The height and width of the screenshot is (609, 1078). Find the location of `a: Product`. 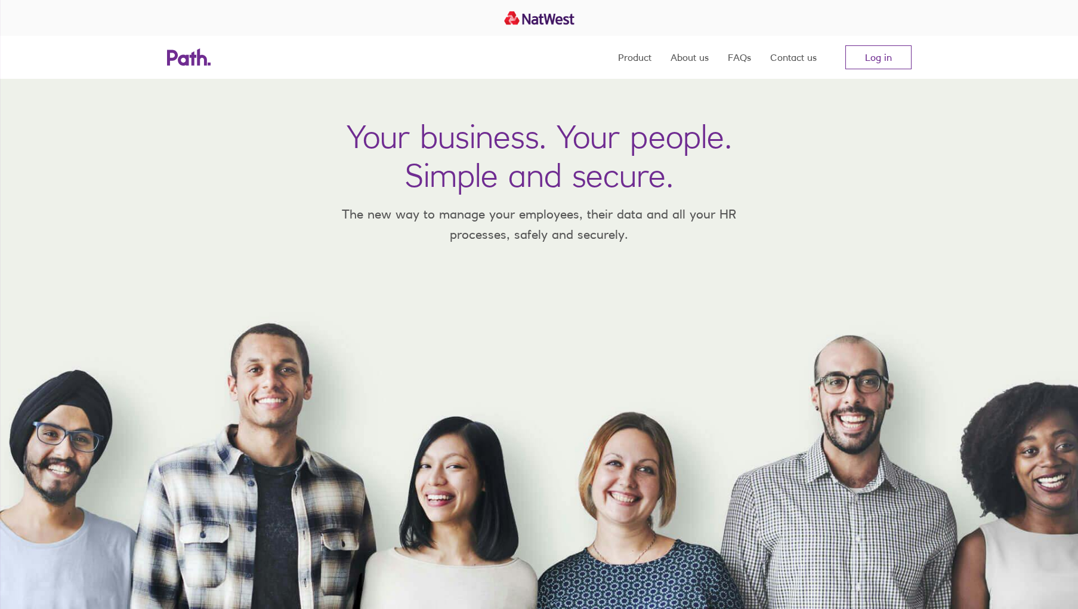

a: Product is located at coordinates (635, 57).